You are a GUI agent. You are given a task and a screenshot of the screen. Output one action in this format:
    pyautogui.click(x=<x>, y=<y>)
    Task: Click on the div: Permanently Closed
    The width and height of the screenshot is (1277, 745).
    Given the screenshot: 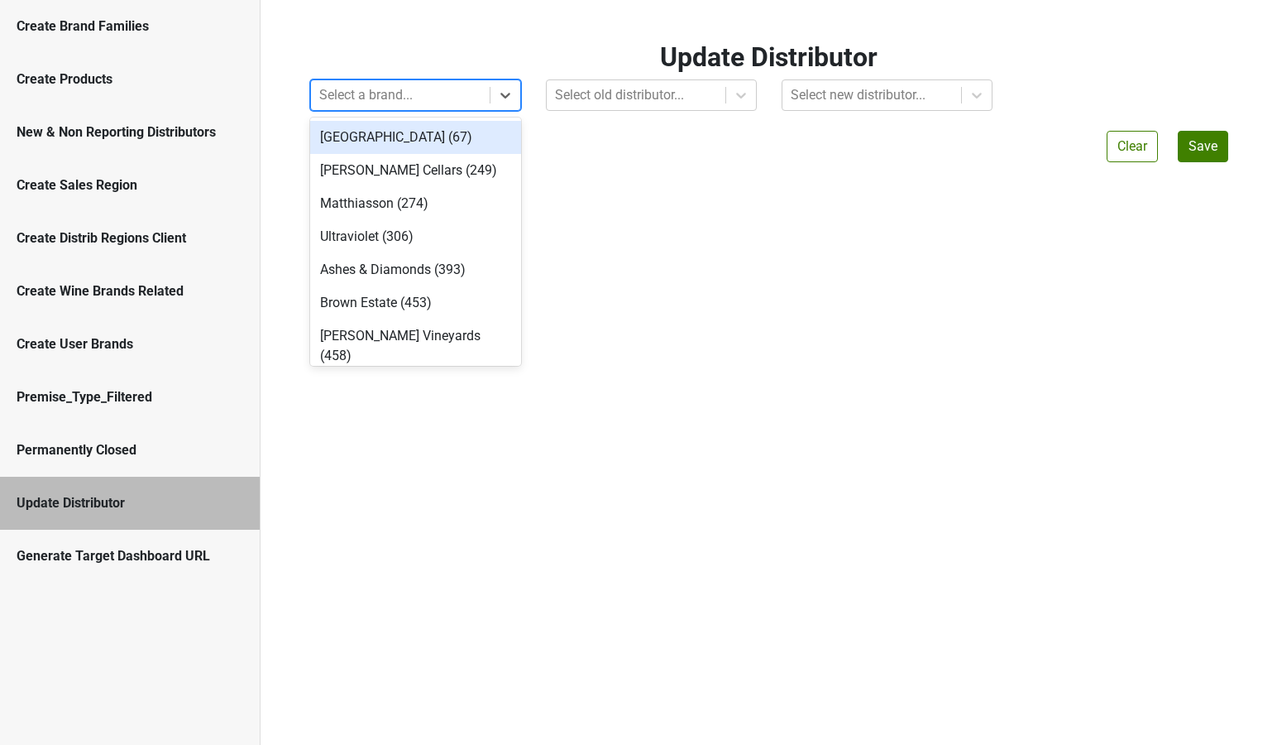 What is the action you would take?
    pyautogui.click(x=130, y=450)
    